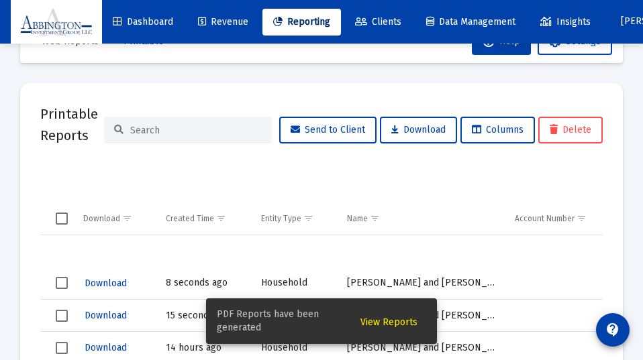 Image resolution: width=643 pixels, height=360 pixels. What do you see at coordinates (470, 21) in the screenshot?
I see `span: Data Management` at bounding box center [470, 21].